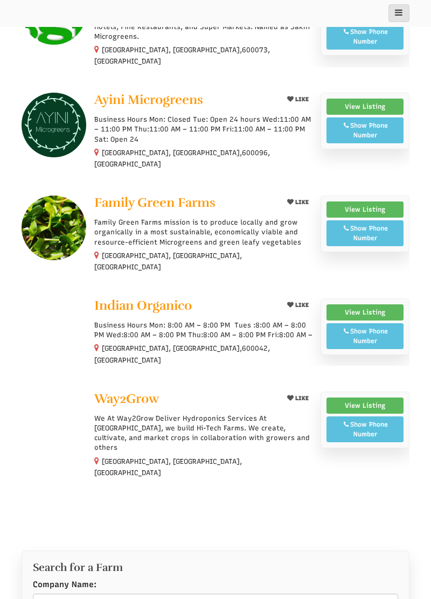 Image resolution: width=431 pixels, height=599 pixels. What do you see at coordinates (184, 400) in the screenshot?
I see `a: Way2Grow` at bounding box center [184, 400].